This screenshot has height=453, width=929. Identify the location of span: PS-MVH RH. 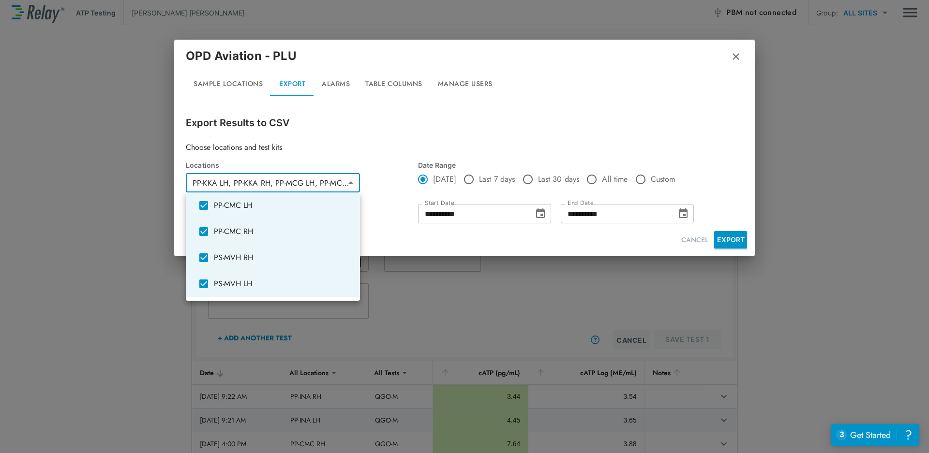
(283, 258).